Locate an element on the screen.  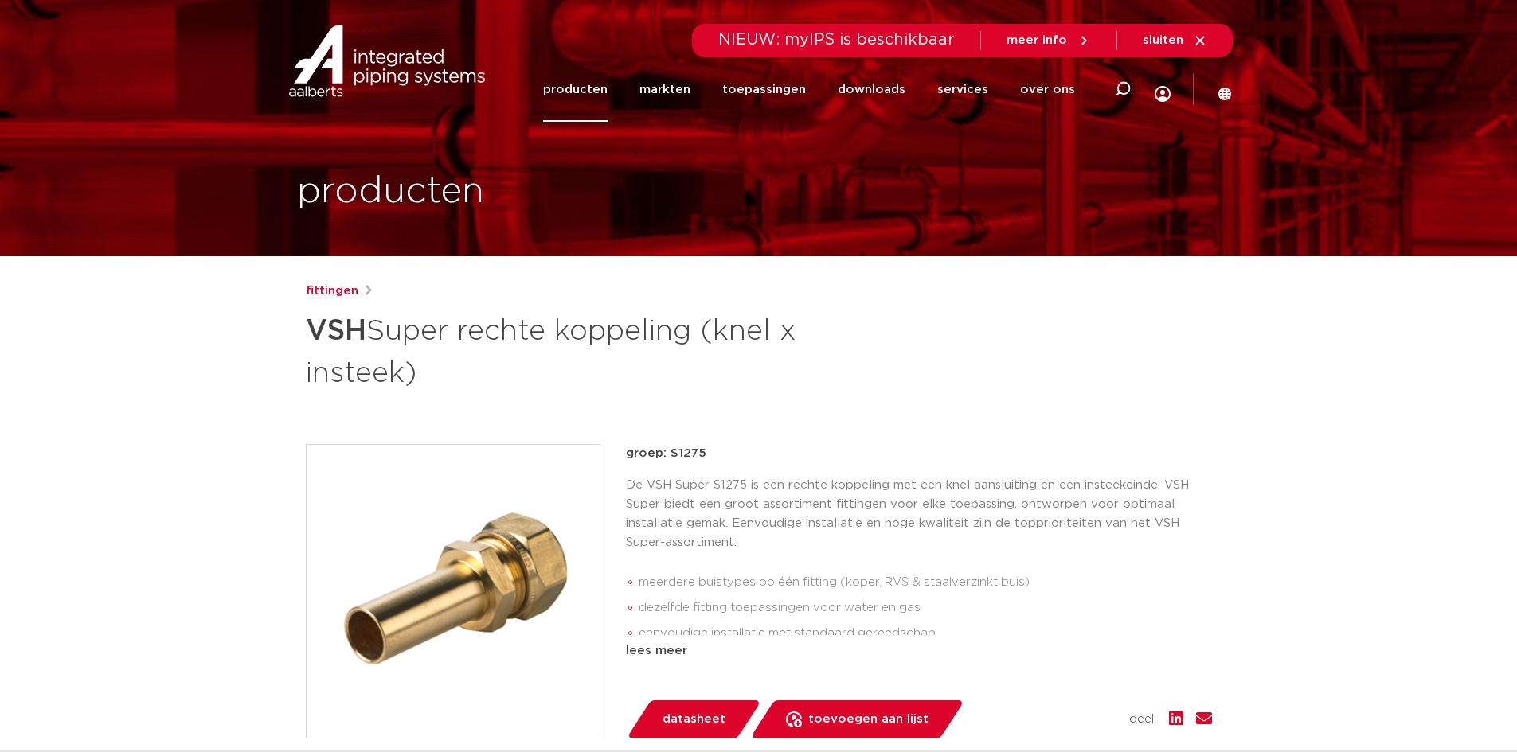
span: NIEUW: myIPS is beschikbaar is located at coordinates (836, 40).